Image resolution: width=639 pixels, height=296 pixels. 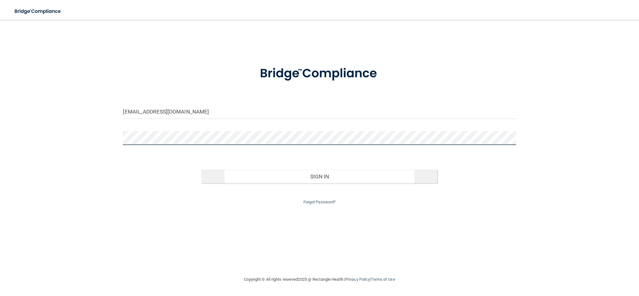 What do you see at coordinates (383, 279) in the screenshot?
I see `a: Terms of Use` at bounding box center [383, 279].